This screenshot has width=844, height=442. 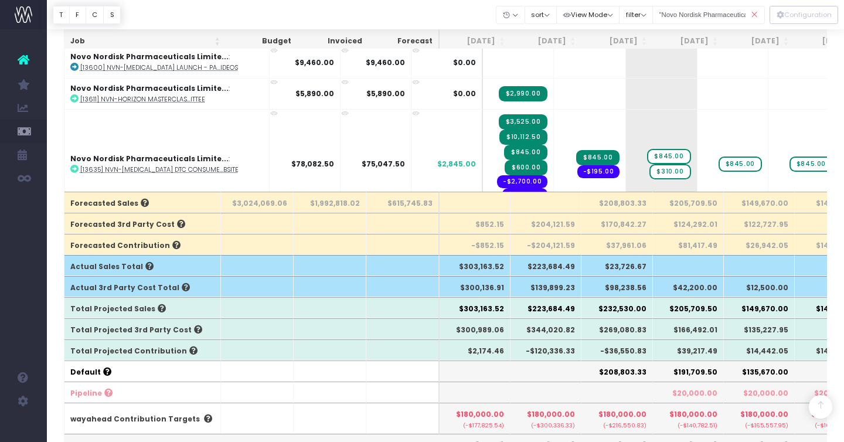 I want to click on th: Total Projected Sales, so click(x=142, y=308).